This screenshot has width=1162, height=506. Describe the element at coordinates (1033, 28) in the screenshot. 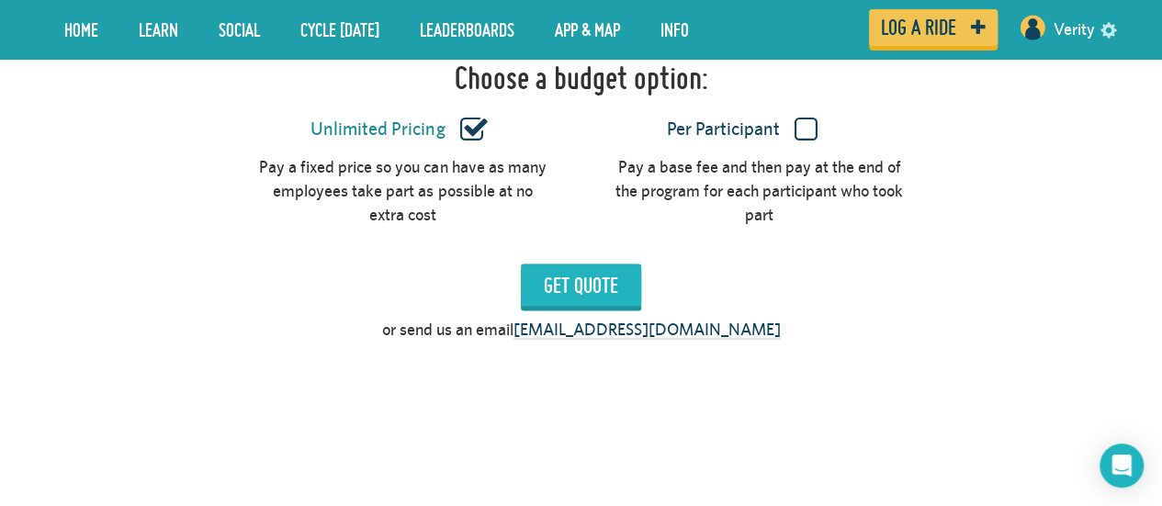

I see `img: User profile image` at that location.